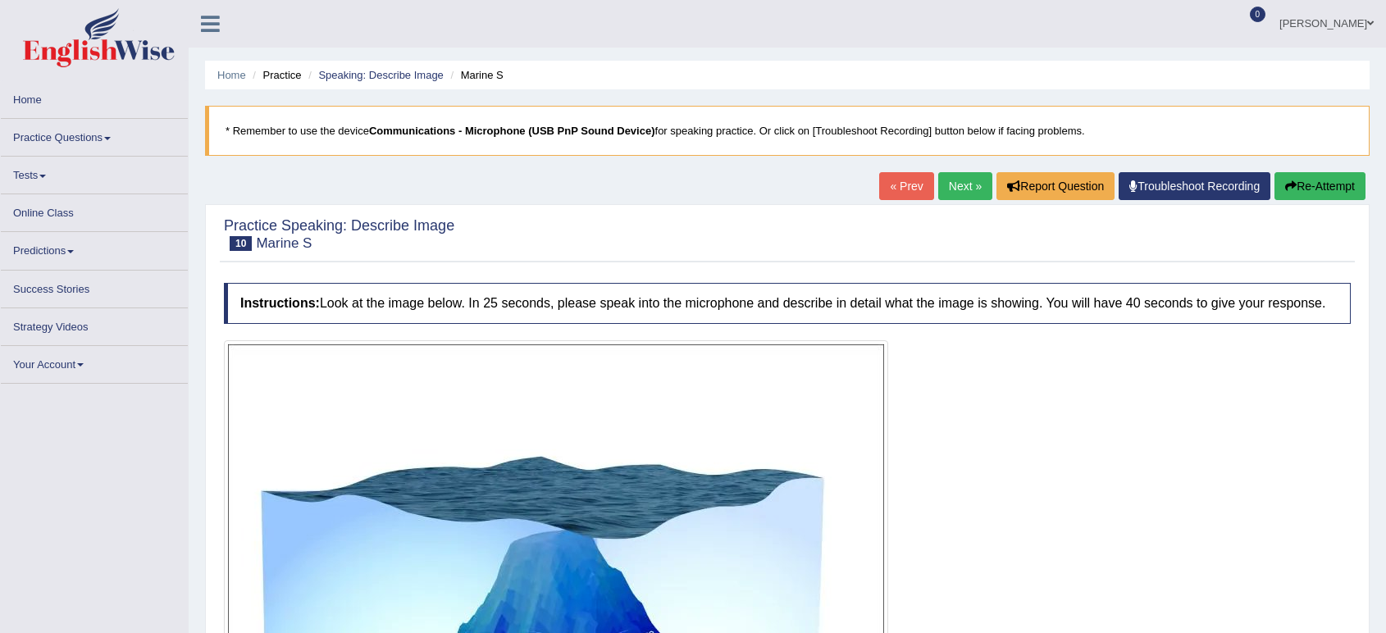 This screenshot has height=633, width=1386. I want to click on a: Practice Questions, so click(94, 135).